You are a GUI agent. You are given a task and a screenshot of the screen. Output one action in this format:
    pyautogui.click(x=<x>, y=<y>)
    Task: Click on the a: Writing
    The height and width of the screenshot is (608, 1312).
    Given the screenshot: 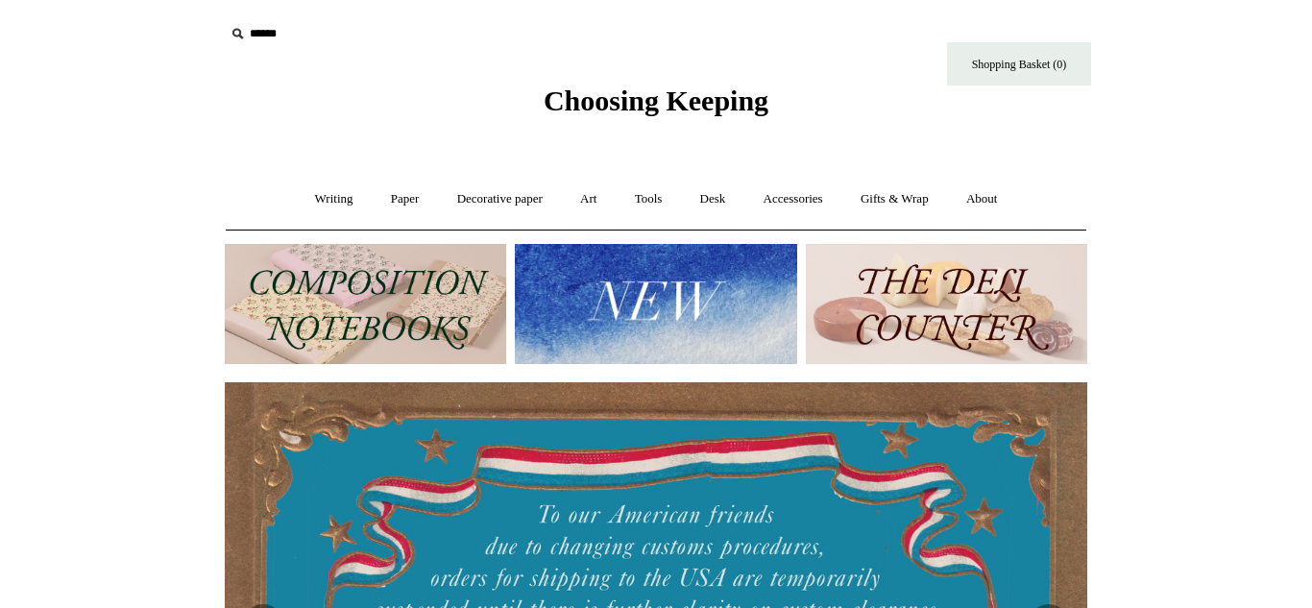 What is the action you would take?
    pyautogui.click(x=334, y=199)
    